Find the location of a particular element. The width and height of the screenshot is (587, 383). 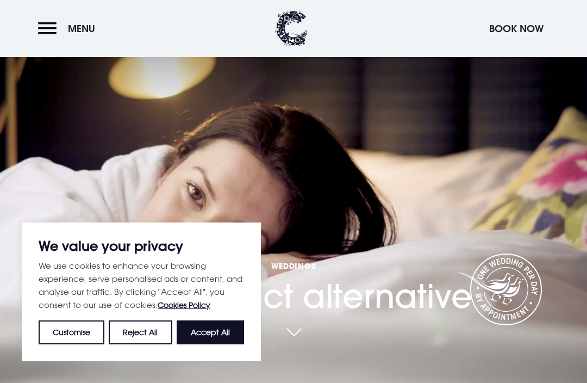

button: Reject All is located at coordinates (140, 332).